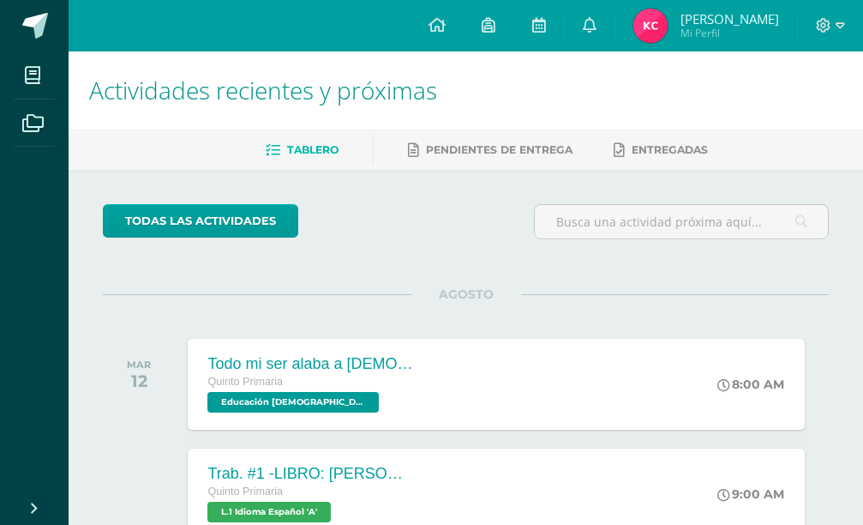  Describe the element at coordinates (682, 221) in the screenshot. I see `input: Busca una actividad próxima aquí...` at that location.